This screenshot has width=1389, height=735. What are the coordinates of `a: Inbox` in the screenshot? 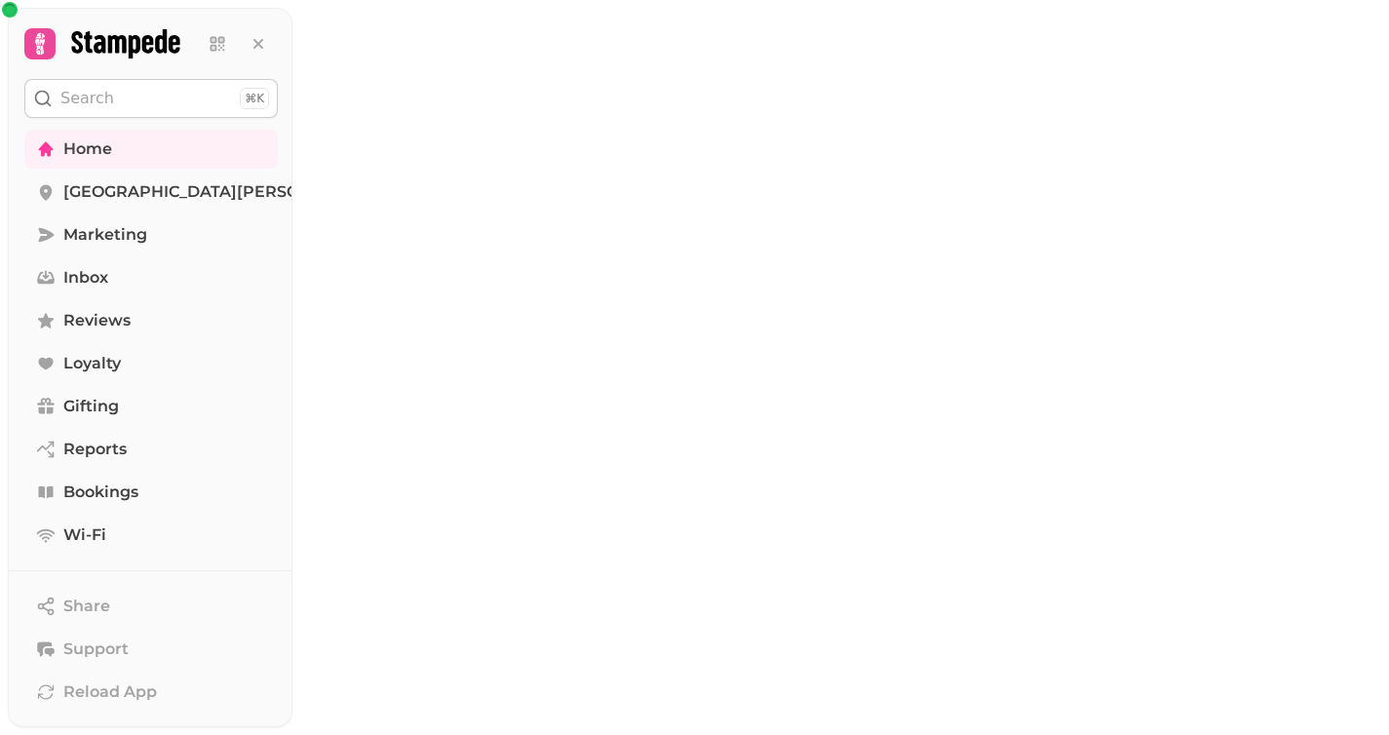 It's located at (151, 278).